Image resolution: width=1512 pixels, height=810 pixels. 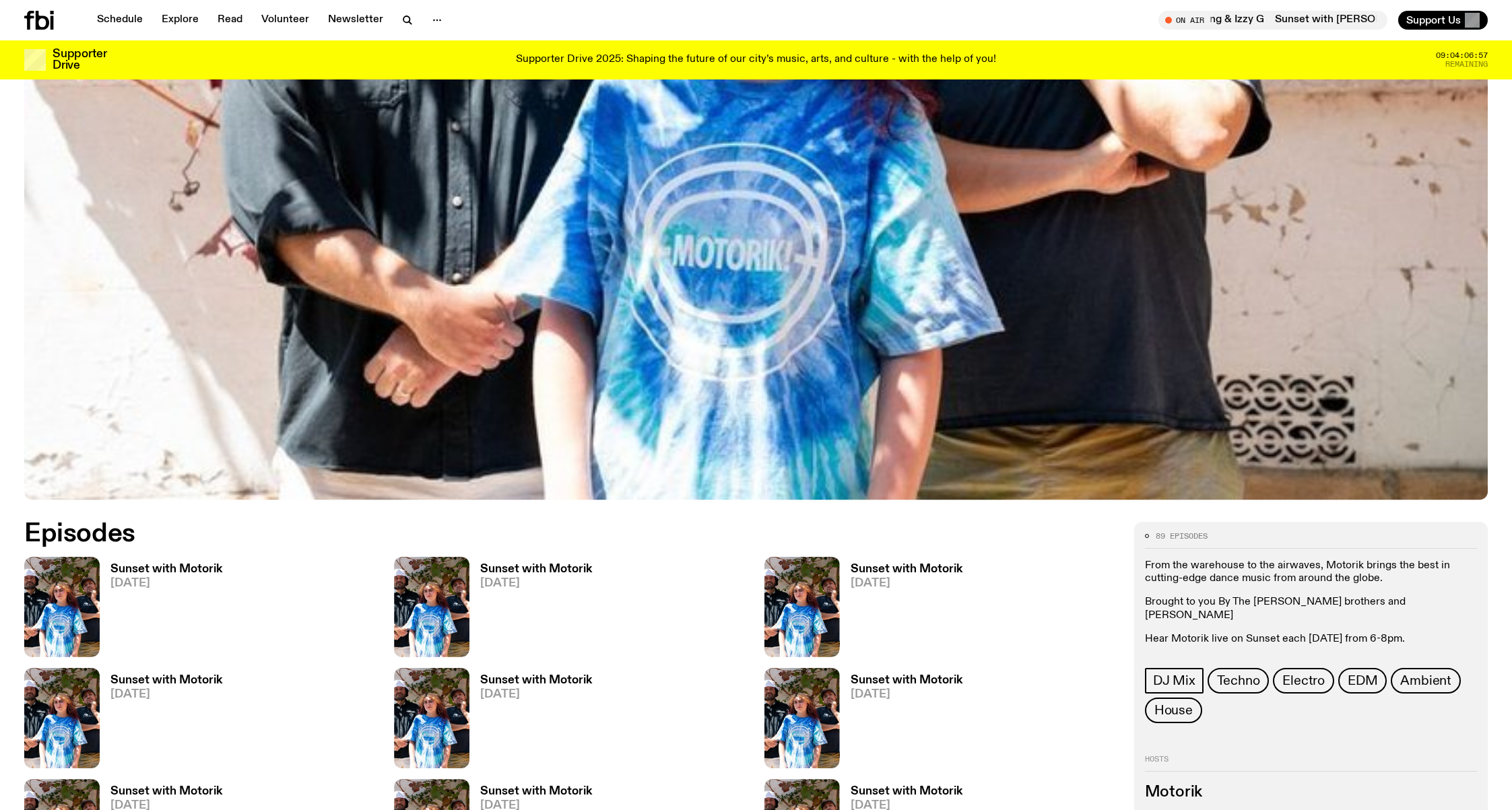 I want to click on a: Schedule, so click(x=120, y=20).